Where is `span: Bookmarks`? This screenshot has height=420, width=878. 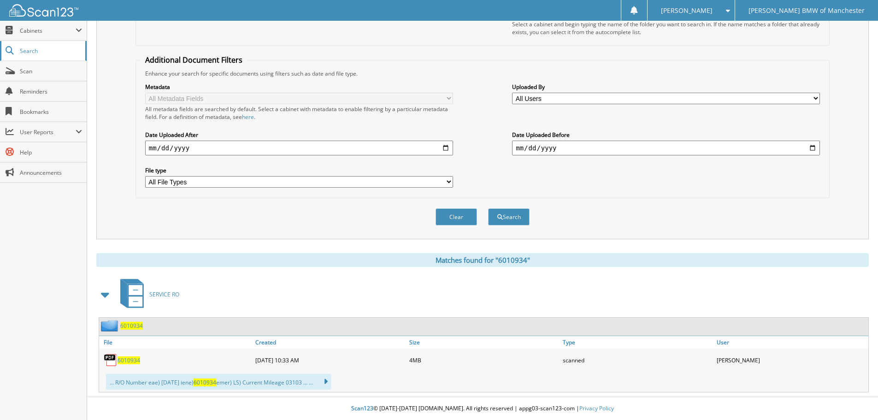
span: Bookmarks is located at coordinates (51, 112).